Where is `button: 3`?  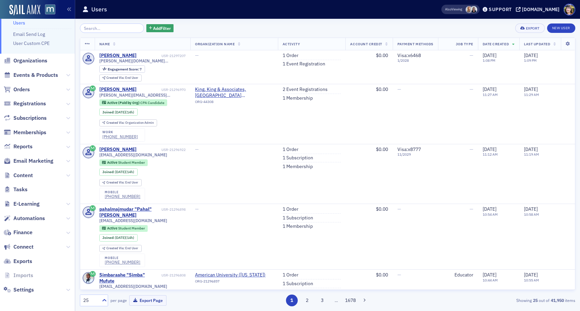
button: 3 is located at coordinates (322, 301).